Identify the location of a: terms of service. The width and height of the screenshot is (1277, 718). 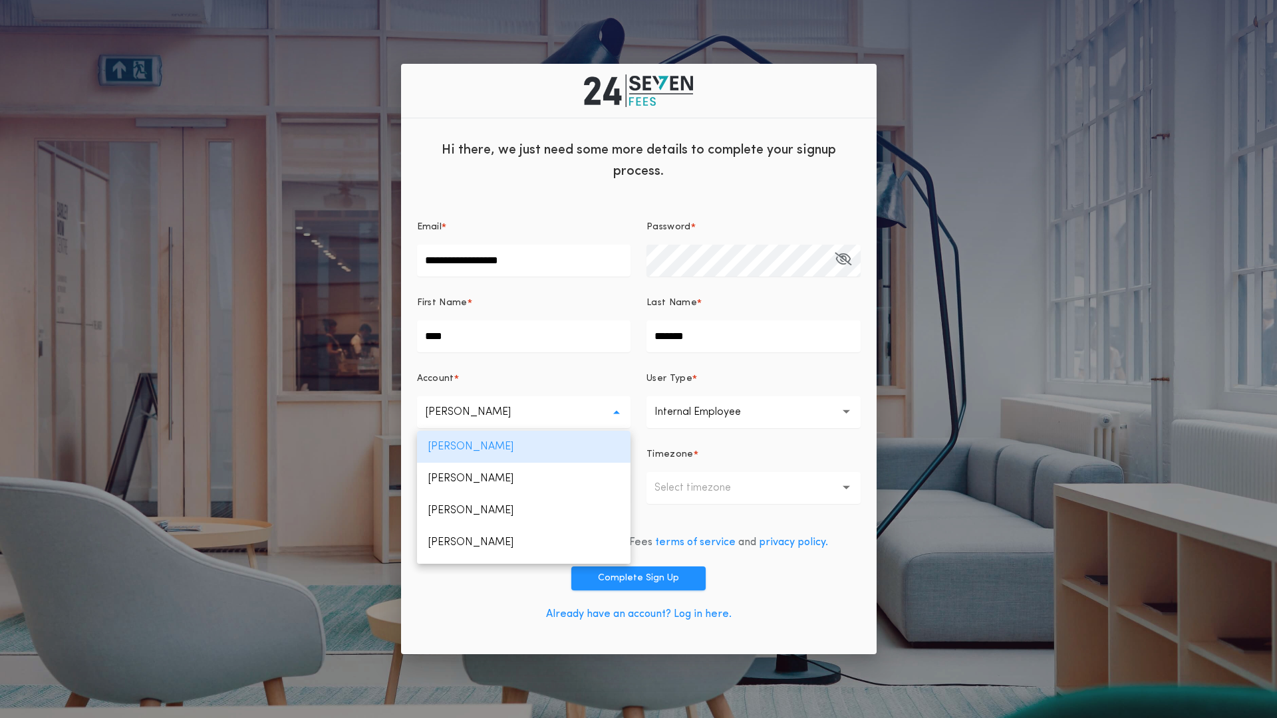
(695, 543).